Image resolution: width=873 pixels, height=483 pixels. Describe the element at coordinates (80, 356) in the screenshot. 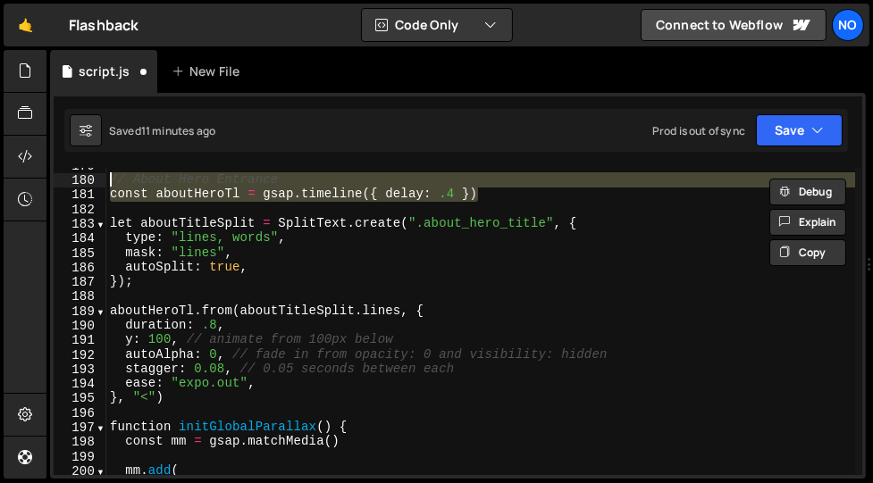

I see `div: 192` at that location.